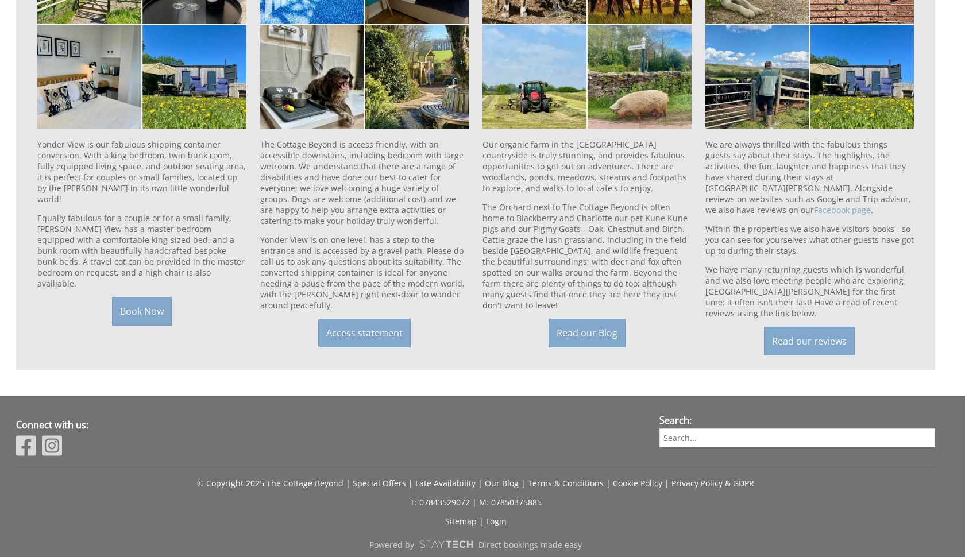 This screenshot has height=557, width=965. Describe the element at coordinates (566, 483) in the screenshot. I see `a: Terms & Conditions` at that location.